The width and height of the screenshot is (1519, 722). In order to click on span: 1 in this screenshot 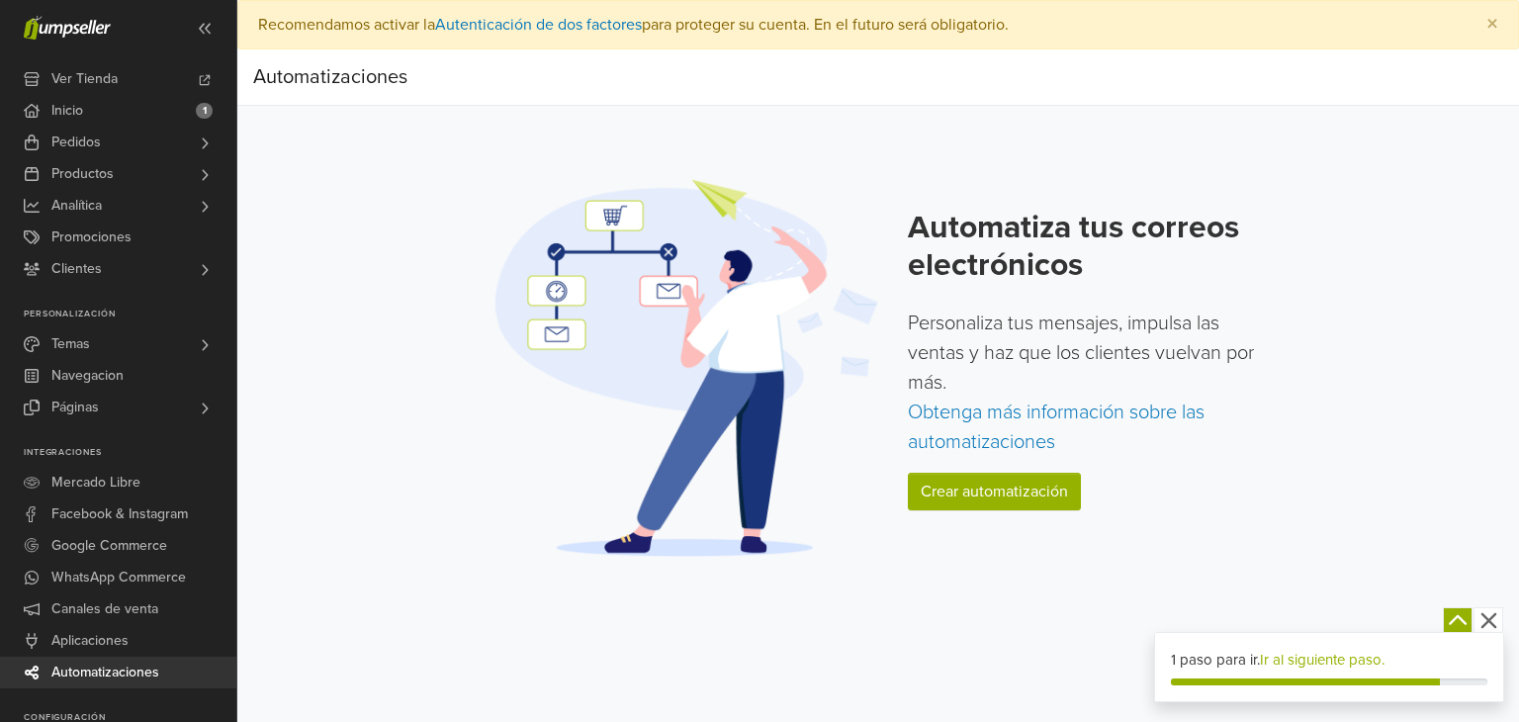, I will do `click(204, 111)`.